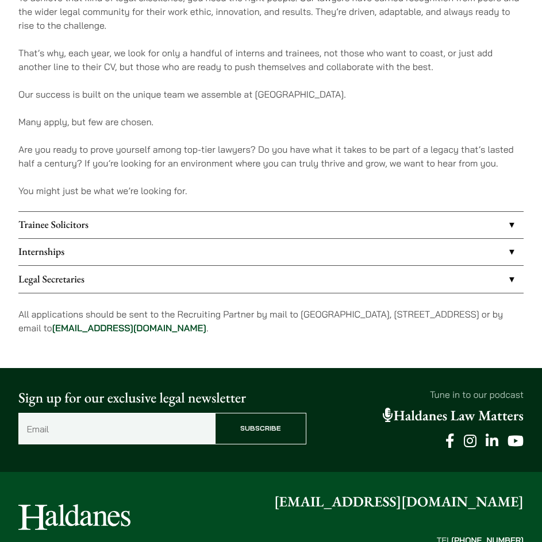 The image size is (542, 542). I want to click on p: Sign up for our exclusive legal newsletter, so click(162, 398).